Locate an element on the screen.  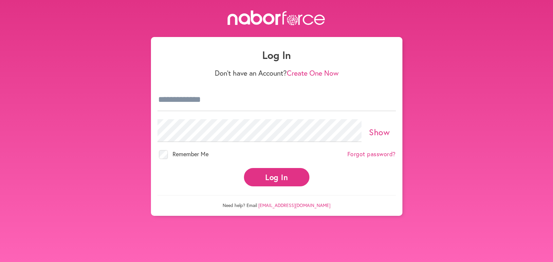
span: Remember Me is located at coordinates (190, 154).